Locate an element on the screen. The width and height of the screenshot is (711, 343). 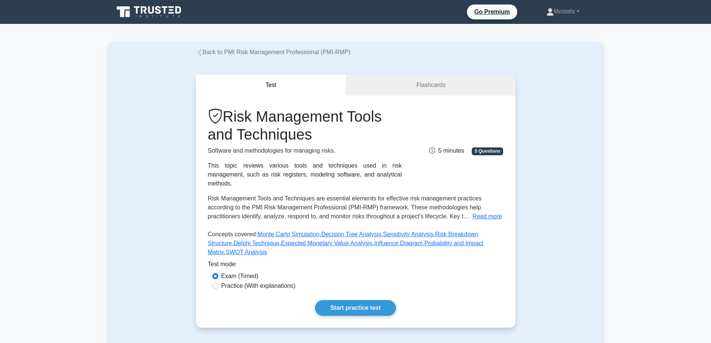
a: SWOT Analysis is located at coordinates (246, 252).